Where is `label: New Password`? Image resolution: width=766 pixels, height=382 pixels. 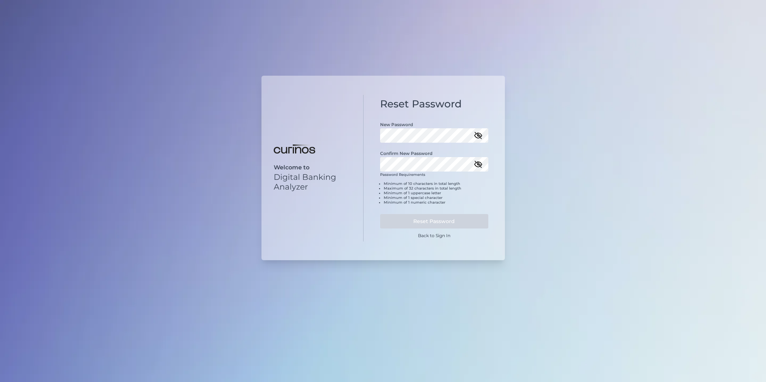 label: New Password is located at coordinates (396, 124).